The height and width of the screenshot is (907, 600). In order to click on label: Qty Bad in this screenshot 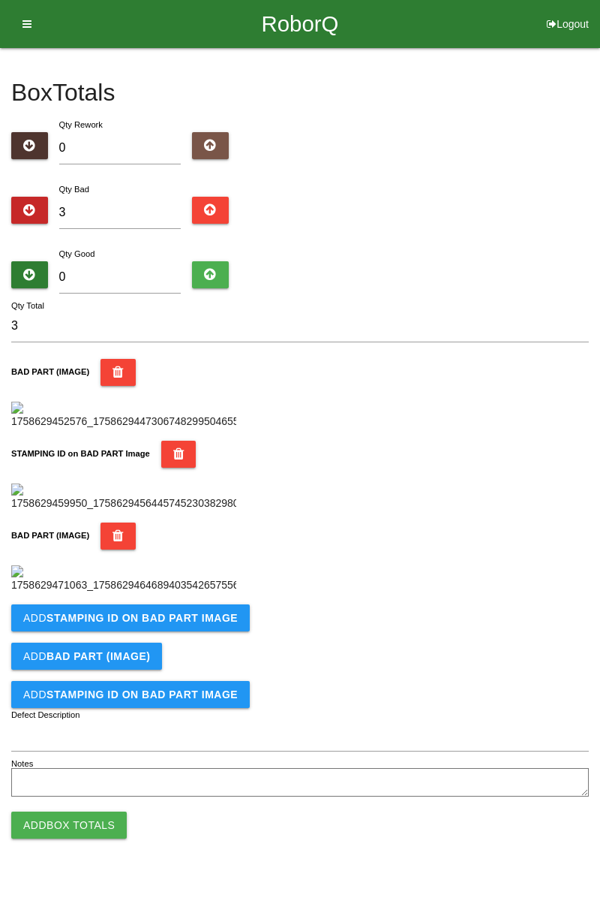, I will do `click(74, 189)`.